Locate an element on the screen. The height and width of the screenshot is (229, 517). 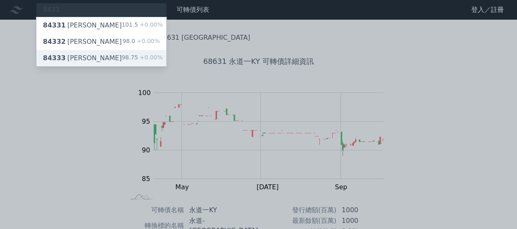
span: 84331 is located at coordinates (54, 25).